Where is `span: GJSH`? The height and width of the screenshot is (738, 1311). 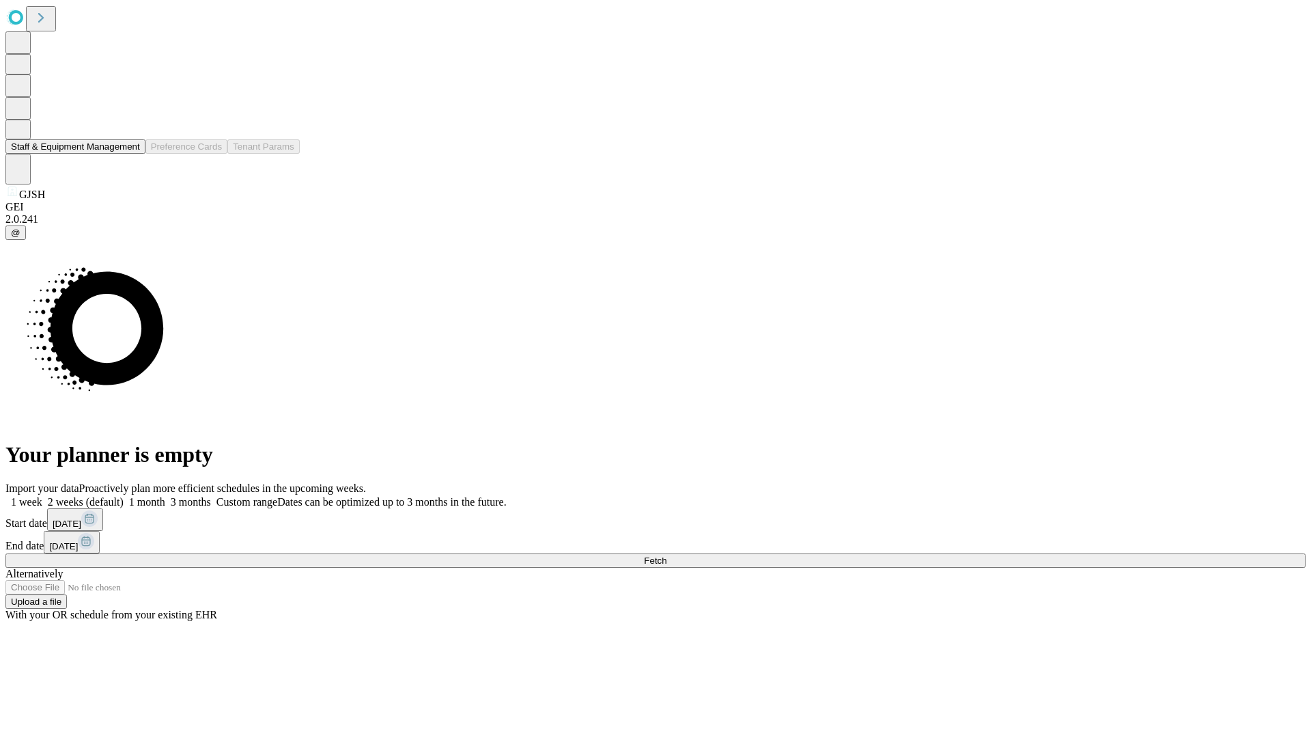
span: GJSH is located at coordinates (32, 194).